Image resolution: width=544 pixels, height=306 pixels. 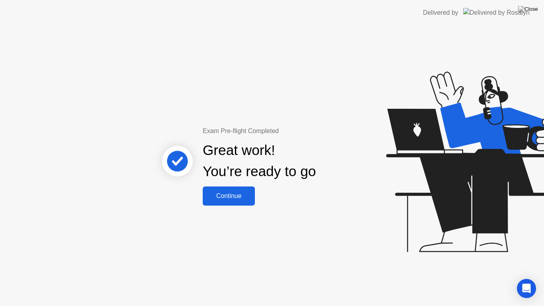 What do you see at coordinates (528, 9) in the screenshot?
I see `img: Close` at bounding box center [528, 9].